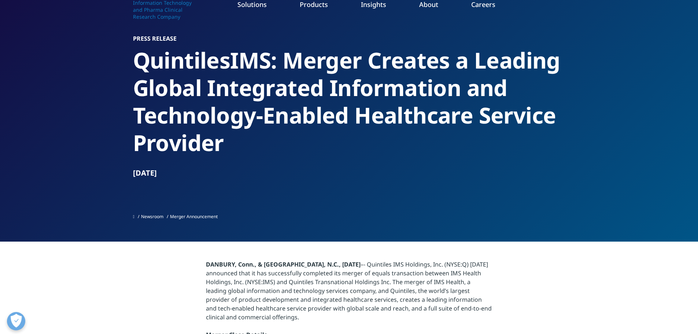 This screenshot has width=698, height=334. Describe the element at coordinates (152, 216) in the screenshot. I see `a: Newsroom` at that location.